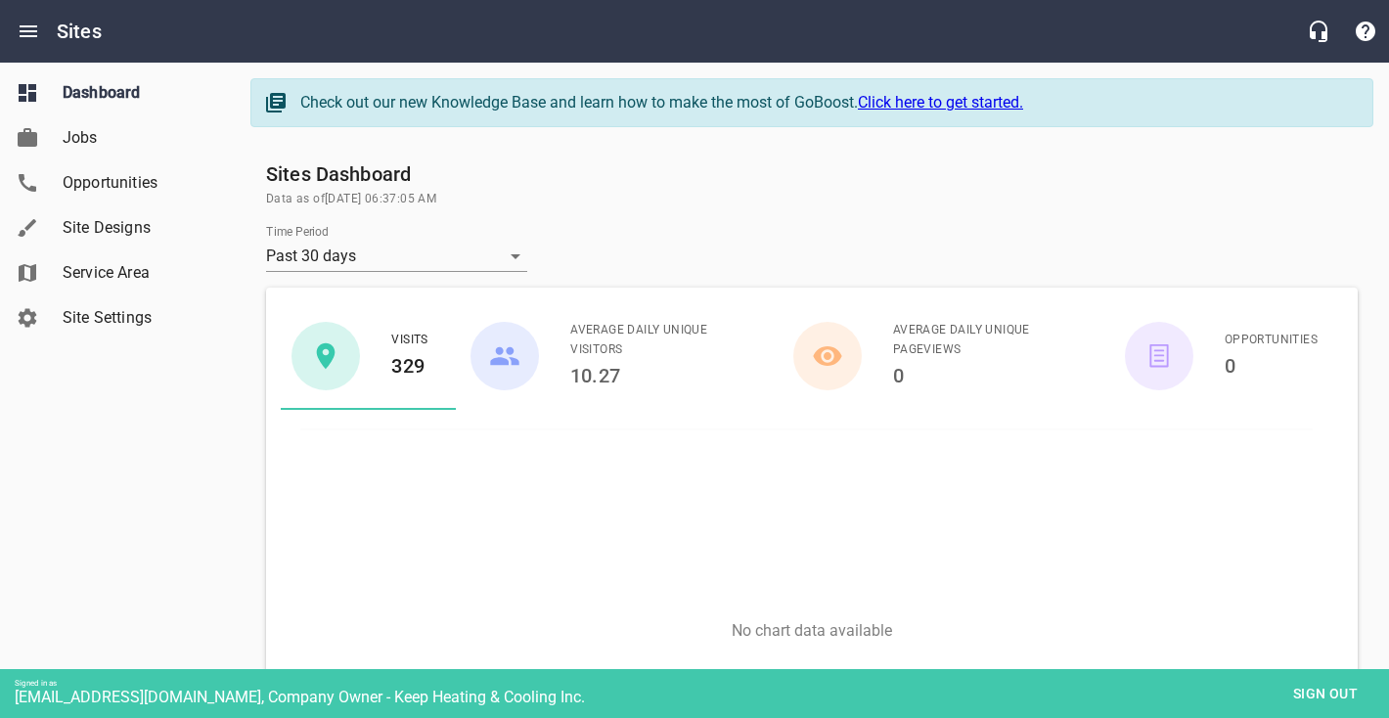 The width and height of the screenshot is (1389, 718). What do you see at coordinates (827, 103) in the screenshot?
I see `div: Check out our new Knowledge Base and learn how to make the most of GoBoost.` at bounding box center [827, 103].